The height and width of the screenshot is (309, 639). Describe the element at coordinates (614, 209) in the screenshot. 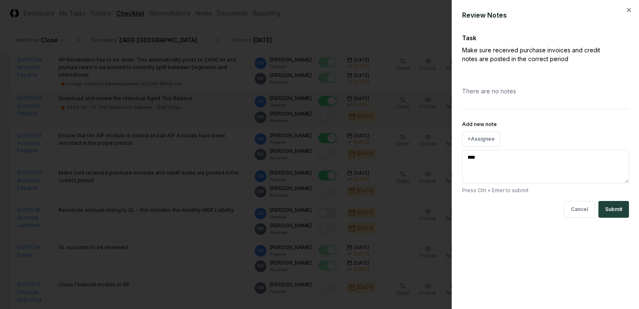

I see `button: Submit` at that location.